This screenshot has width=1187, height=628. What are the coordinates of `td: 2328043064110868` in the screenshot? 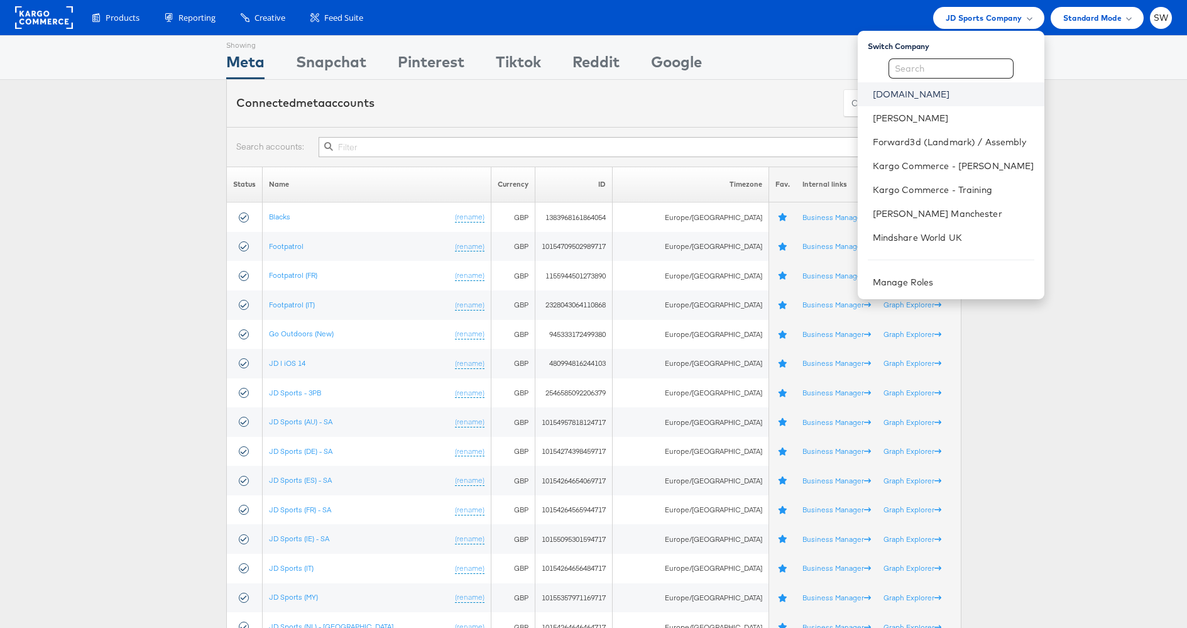 It's located at (573, 305).